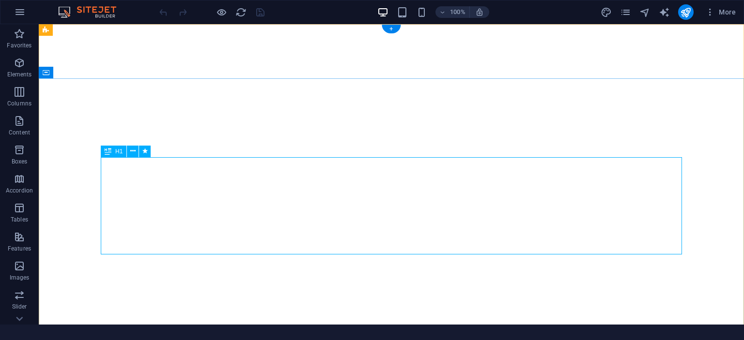 This screenshot has width=744, height=340. What do you see at coordinates (19, 249) in the screenshot?
I see `p: Features` at bounding box center [19, 249].